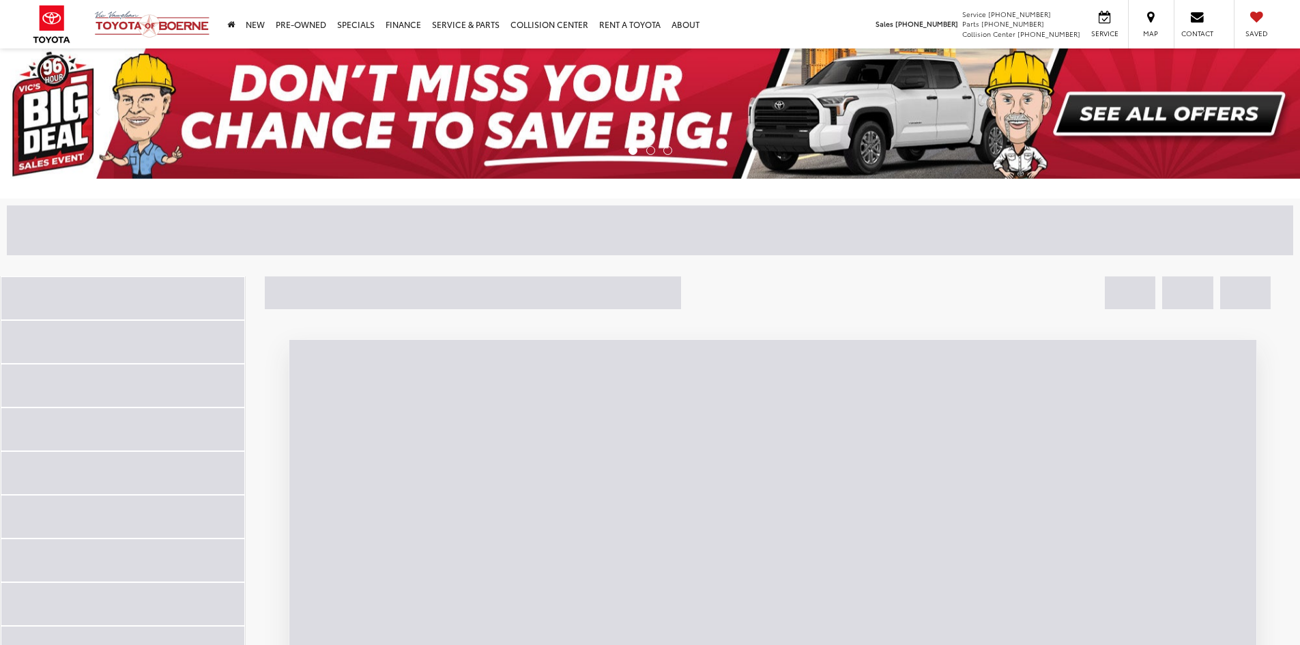 The width and height of the screenshot is (1300, 645). Describe the element at coordinates (1197, 33) in the screenshot. I see `span: Contact` at that location.